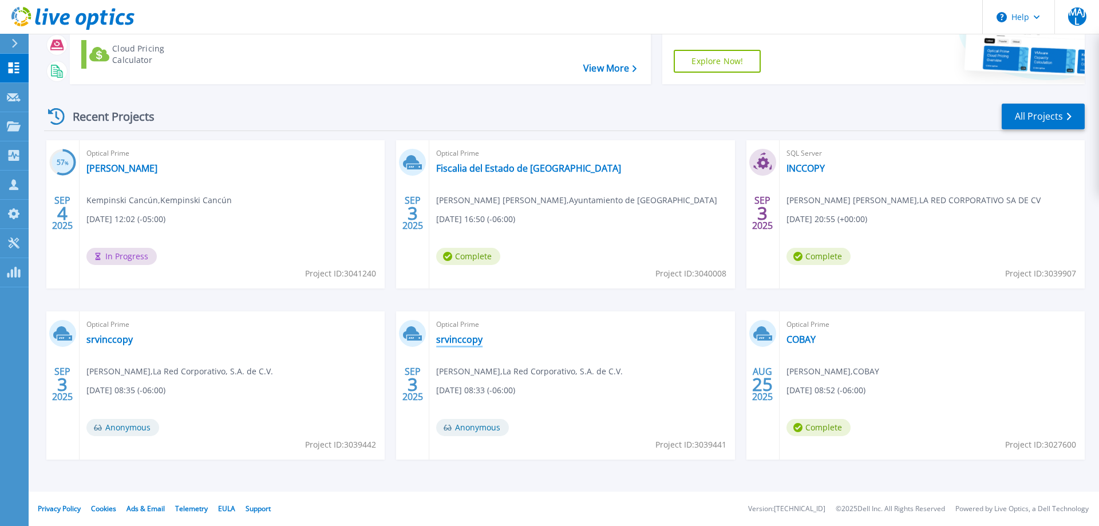 This screenshot has height=526, width=1099. I want to click on a: Ads & Email, so click(145, 508).